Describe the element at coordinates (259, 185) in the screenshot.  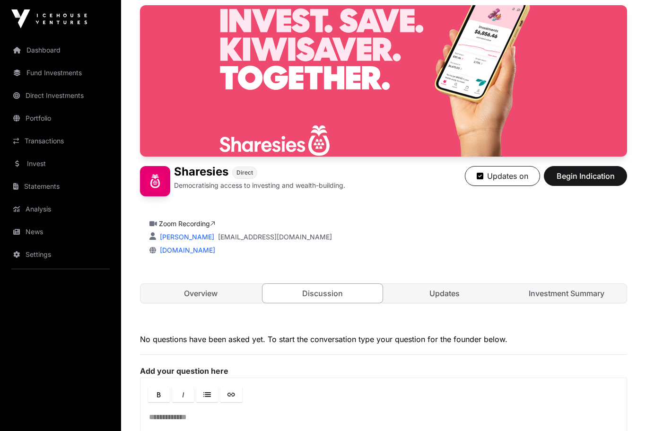
I see `p: Democratising access to investing and wealth-building.` at that location.